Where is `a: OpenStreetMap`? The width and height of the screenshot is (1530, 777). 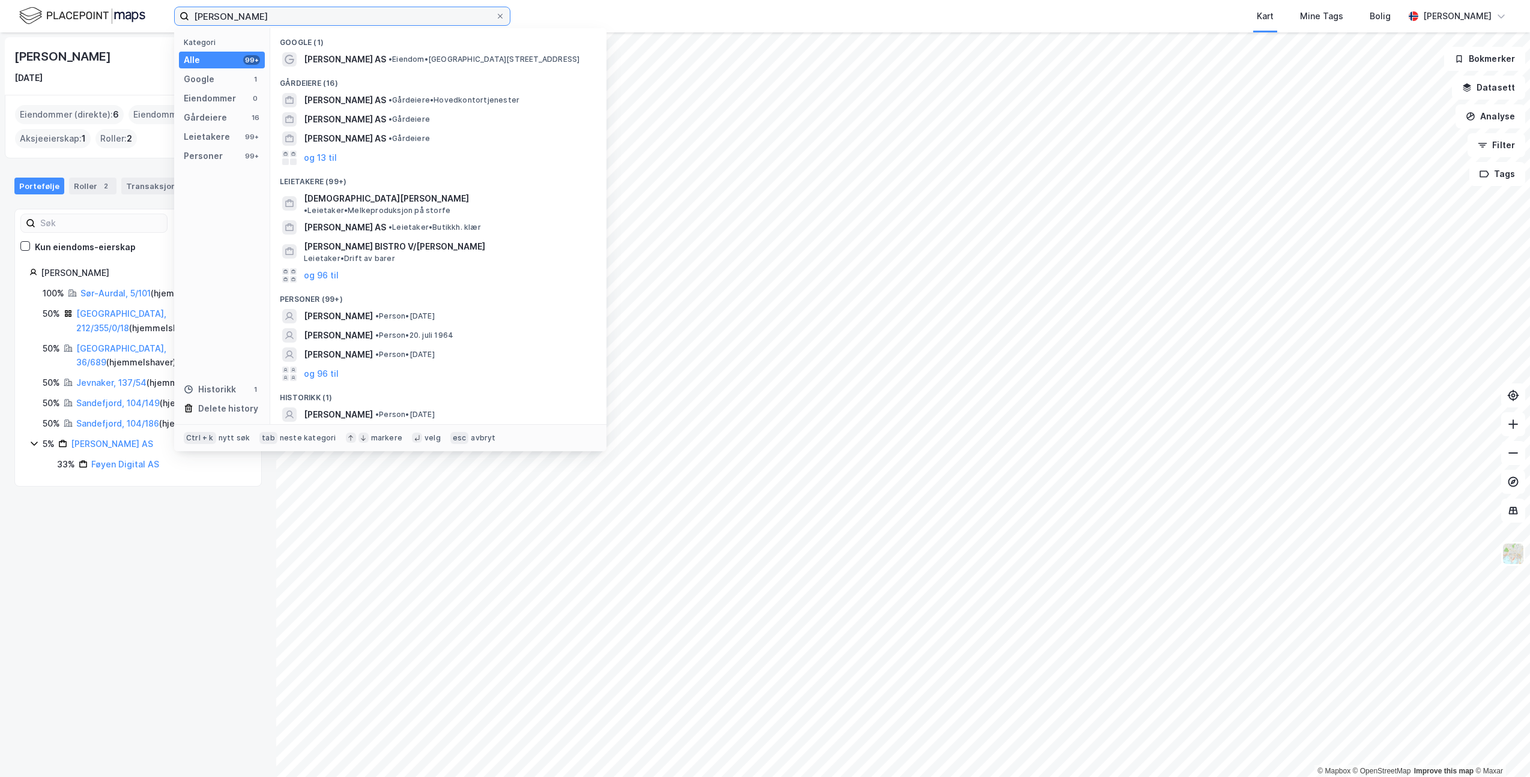
a: OpenStreetMap is located at coordinates (1381, 771).